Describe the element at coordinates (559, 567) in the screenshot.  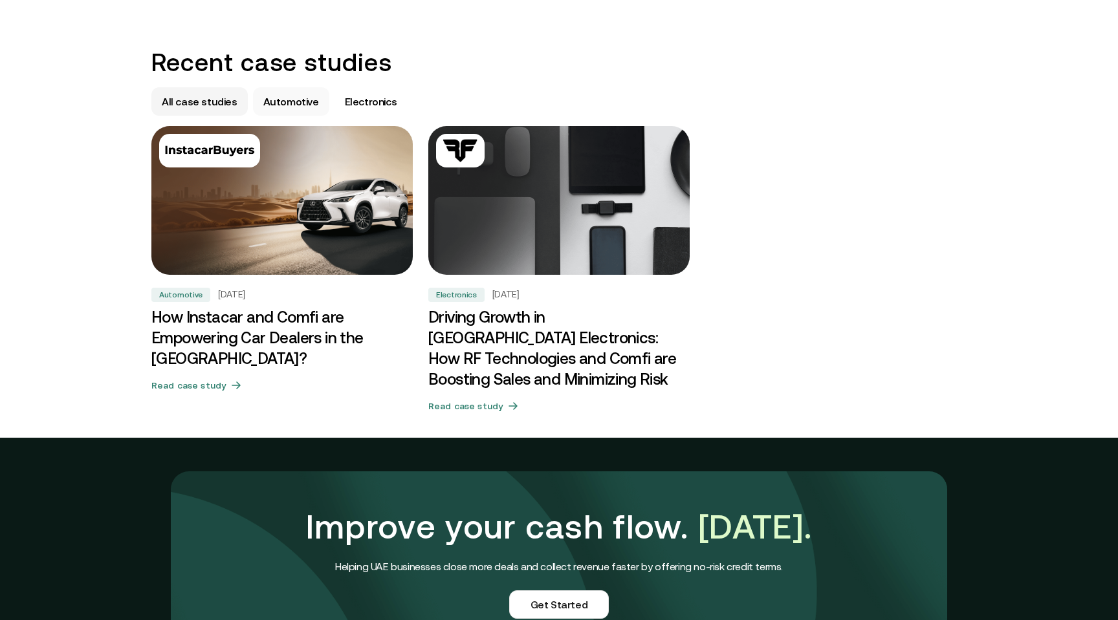
I see `h4: Helping UAE businesses close more deals and collect revenue faster by offering no-risk credit terms.` at that location.